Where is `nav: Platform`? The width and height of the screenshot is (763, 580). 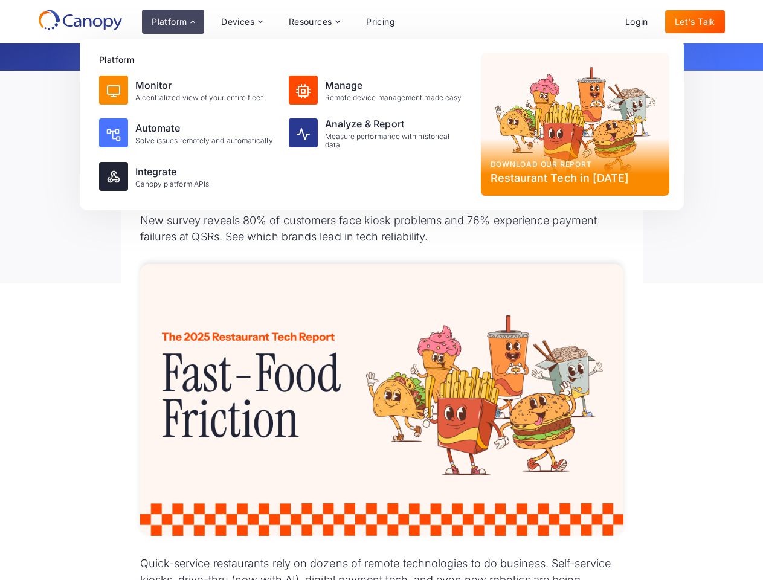
nav: Platform is located at coordinates (382, 124).